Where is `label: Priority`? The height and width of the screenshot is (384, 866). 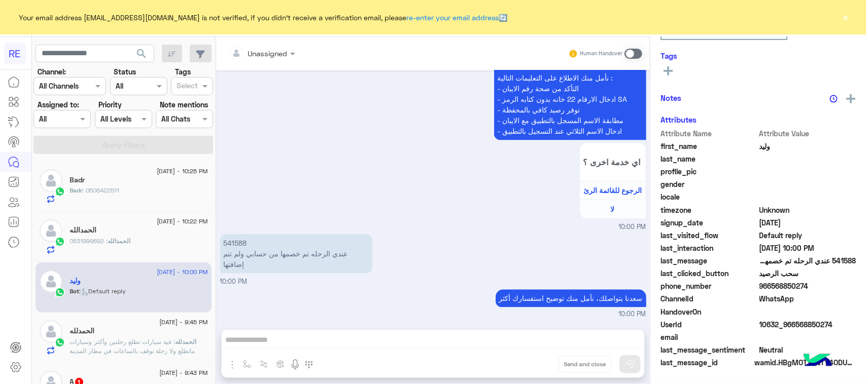
label: Priority is located at coordinates (110, 104).